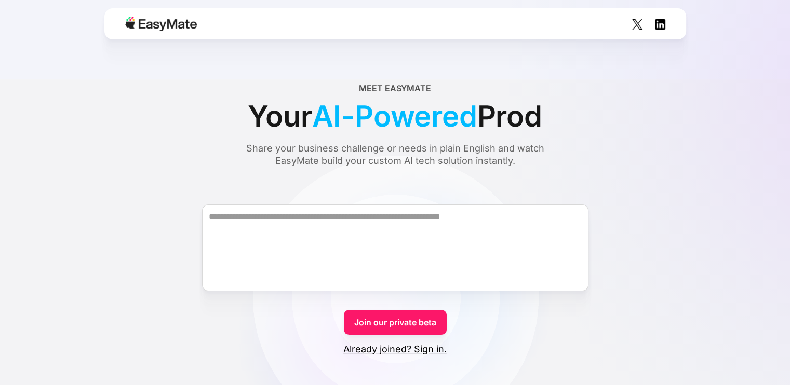 Image resolution: width=790 pixels, height=385 pixels. Describe the element at coordinates (395, 322) in the screenshot. I see `a: Join our private beta` at that location.